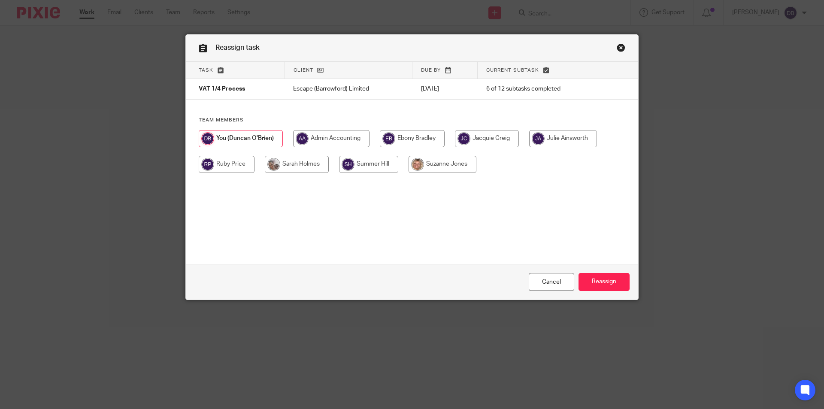 The height and width of the screenshot is (409, 824). I want to click on span: VAT 1/4 Process, so click(222, 89).